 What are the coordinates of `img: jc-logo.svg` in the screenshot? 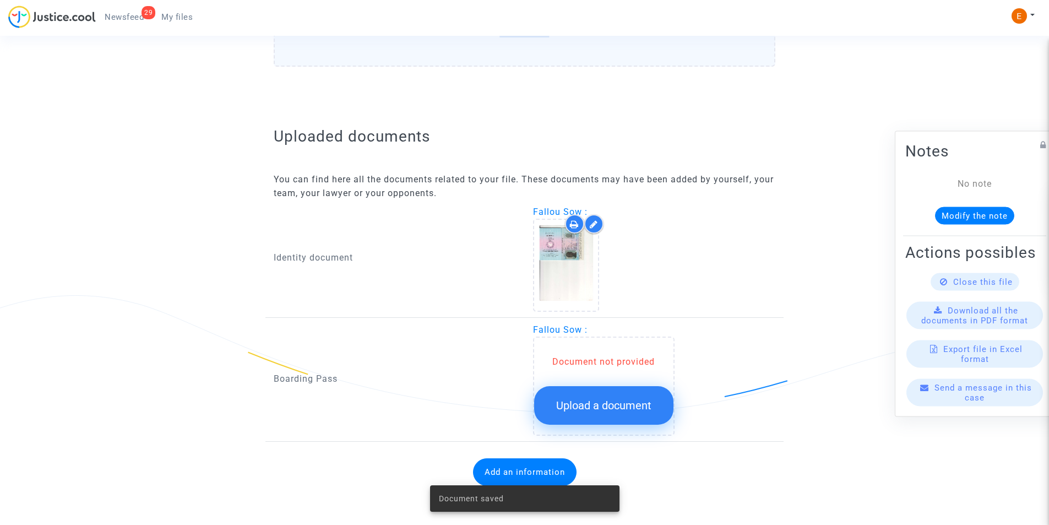 It's located at (52, 17).